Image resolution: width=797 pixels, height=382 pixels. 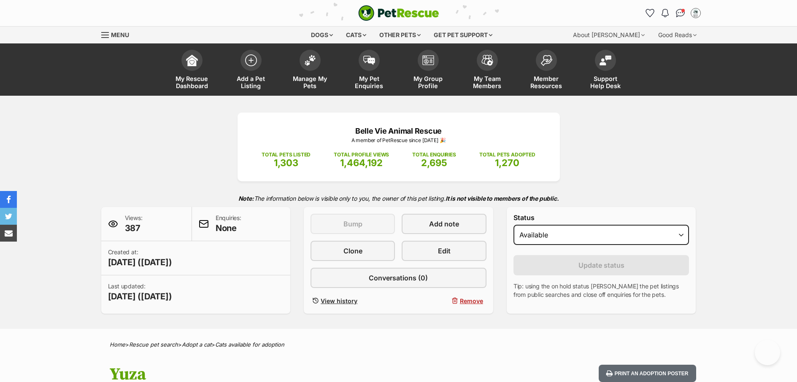 What do you see at coordinates (399, 13) in the screenshot?
I see `img: logo-cat-932fe2b9b8326f06289b0f2fb663e598f794de774fb13d1741a6617ecf9a85b4.svg` at bounding box center [399, 13].